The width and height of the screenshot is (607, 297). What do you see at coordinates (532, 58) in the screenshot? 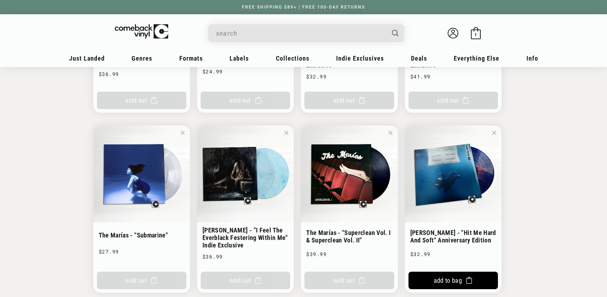
I see `span: Info` at bounding box center [532, 58].